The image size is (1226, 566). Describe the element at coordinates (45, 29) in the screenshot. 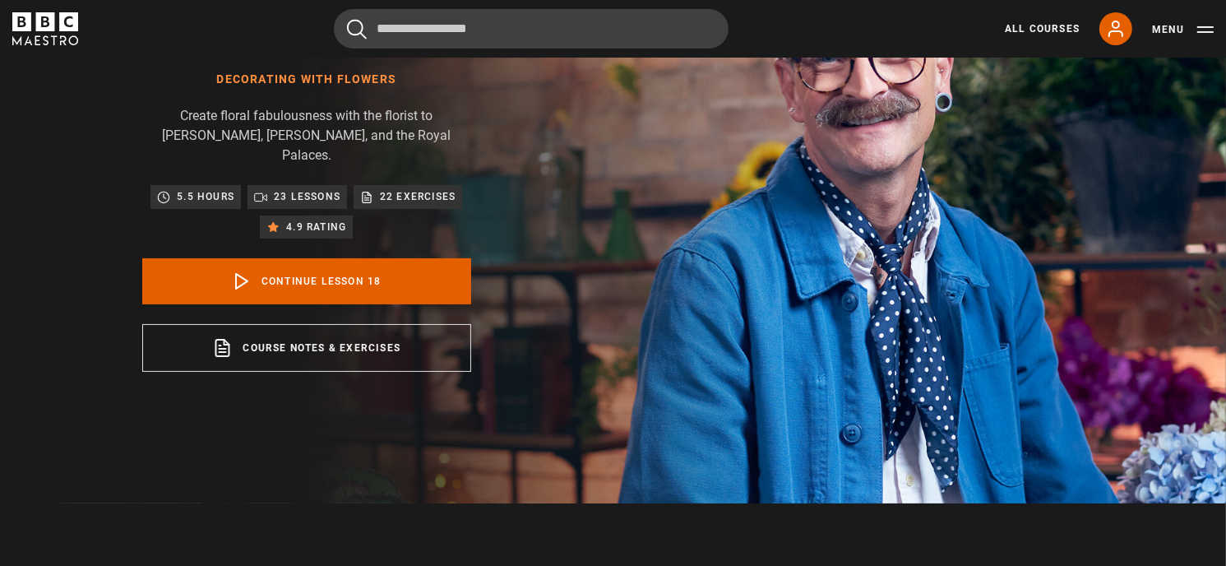

I see `a: BBC Maestro` at that location.